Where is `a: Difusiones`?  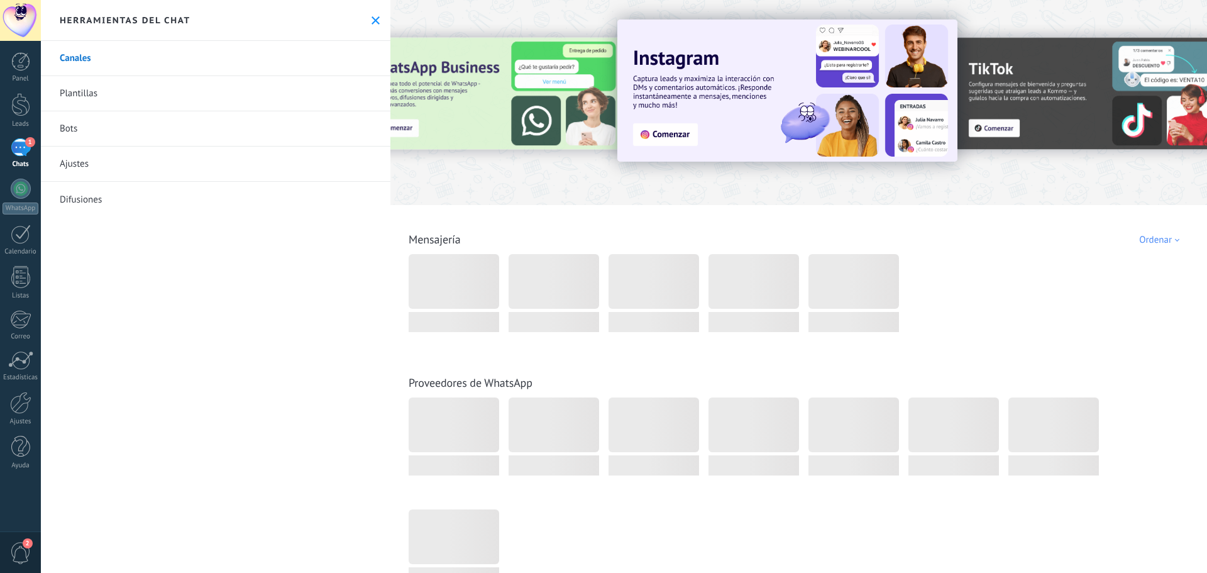 a: Difusiones is located at coordinates (216, 199).